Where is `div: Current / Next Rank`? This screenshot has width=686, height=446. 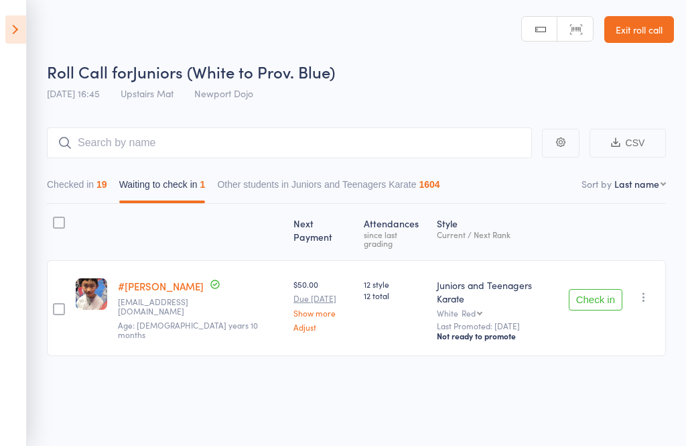
div: Current / Next Rank is located at coordinates (497, 234).